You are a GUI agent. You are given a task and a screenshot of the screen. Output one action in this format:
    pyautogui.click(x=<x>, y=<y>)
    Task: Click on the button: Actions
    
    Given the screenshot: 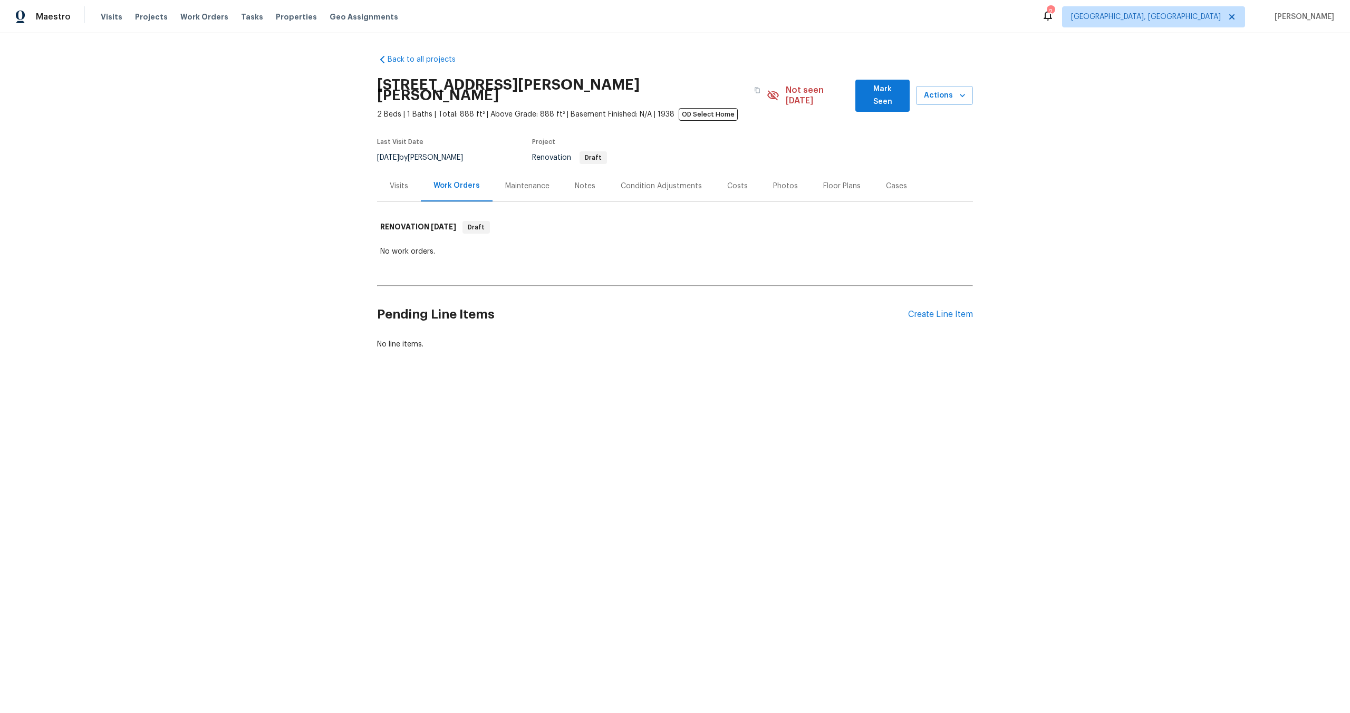 What is the action you would take?
    pyautogui.click(x=945, y=95)
    